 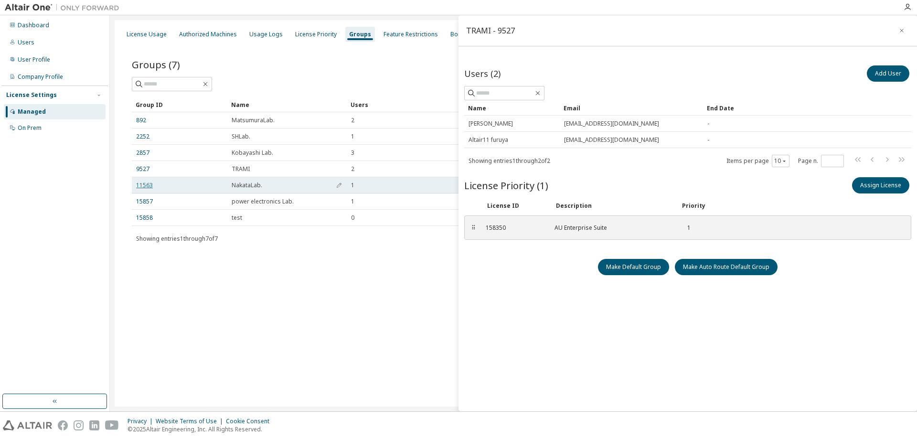 I want to click on div: Description, so click(x=614, y=206).